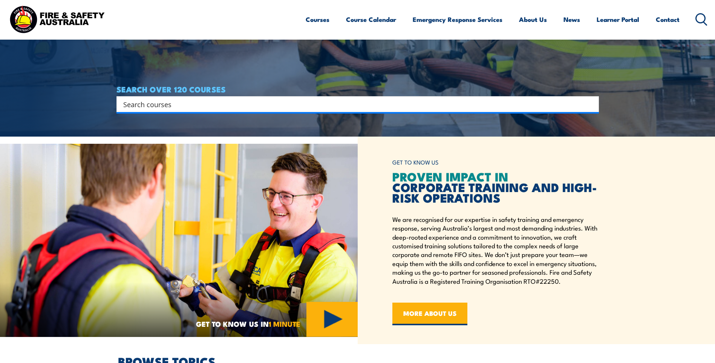 This screenshot has height=363, width=715. Describe the element at coordinates (248, 323) in the screenshot. I see `span: GET TO KNOW US IN` at that location.